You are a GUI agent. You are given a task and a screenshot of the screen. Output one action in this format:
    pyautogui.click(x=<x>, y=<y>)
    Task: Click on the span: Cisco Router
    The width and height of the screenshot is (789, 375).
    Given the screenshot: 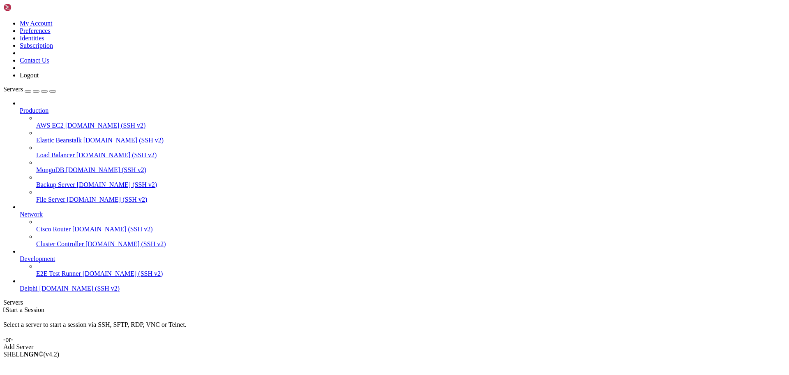 What is the action you would take?
    pyautogui.click(x=53, y=229)
    